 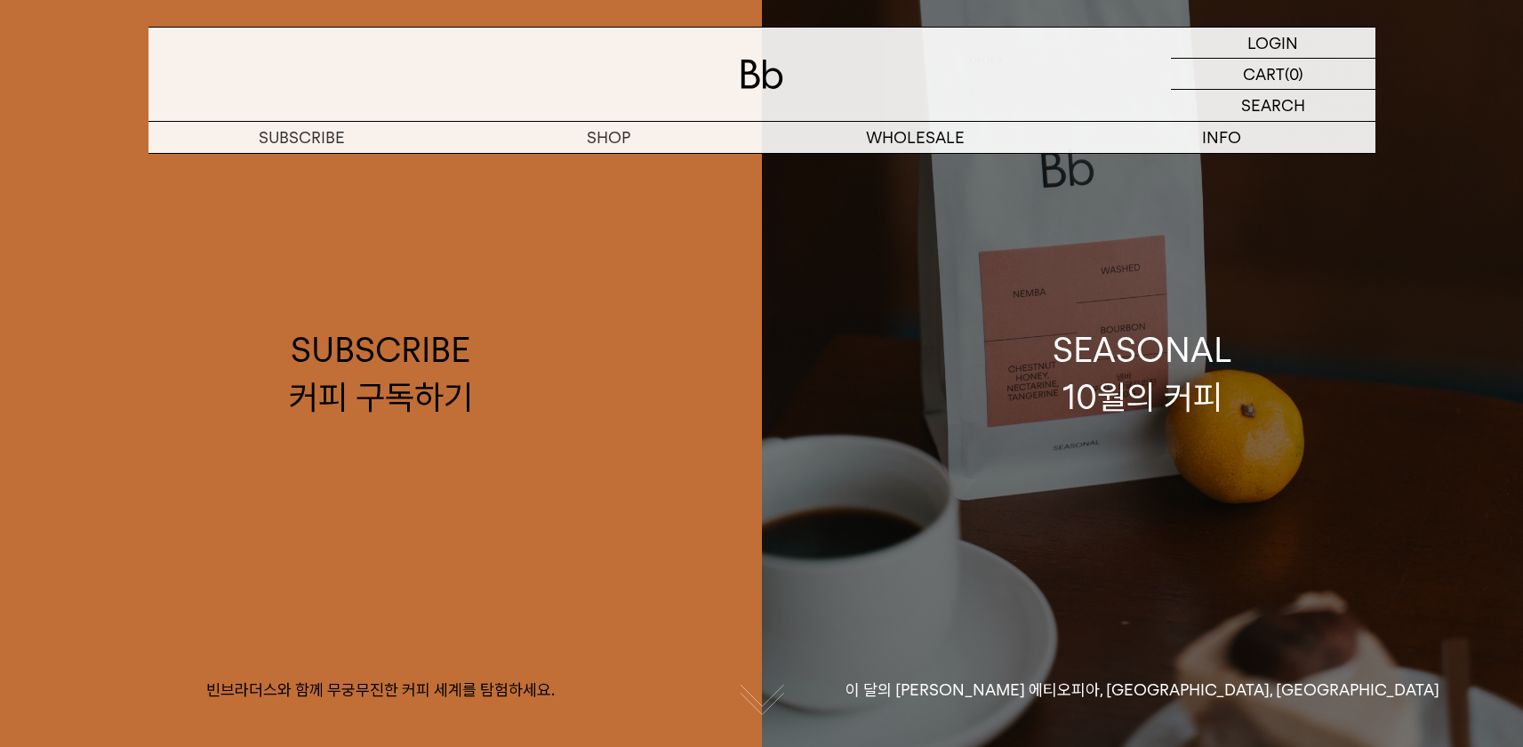 What do you see at coordinates (1273, 43) in the screenshot?
I see `a: LOGIN` at bounding box center [1273, 43].